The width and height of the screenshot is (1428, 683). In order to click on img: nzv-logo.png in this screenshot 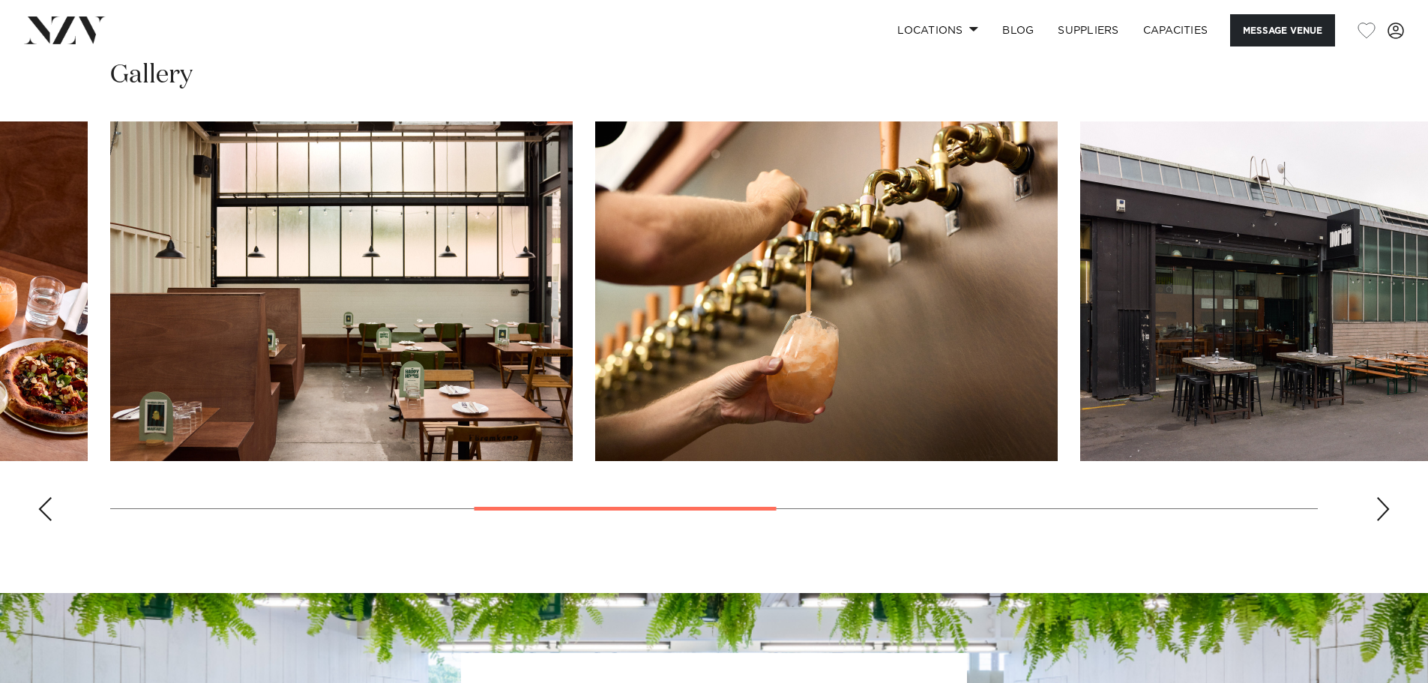, I will do `click(64, 30)`.